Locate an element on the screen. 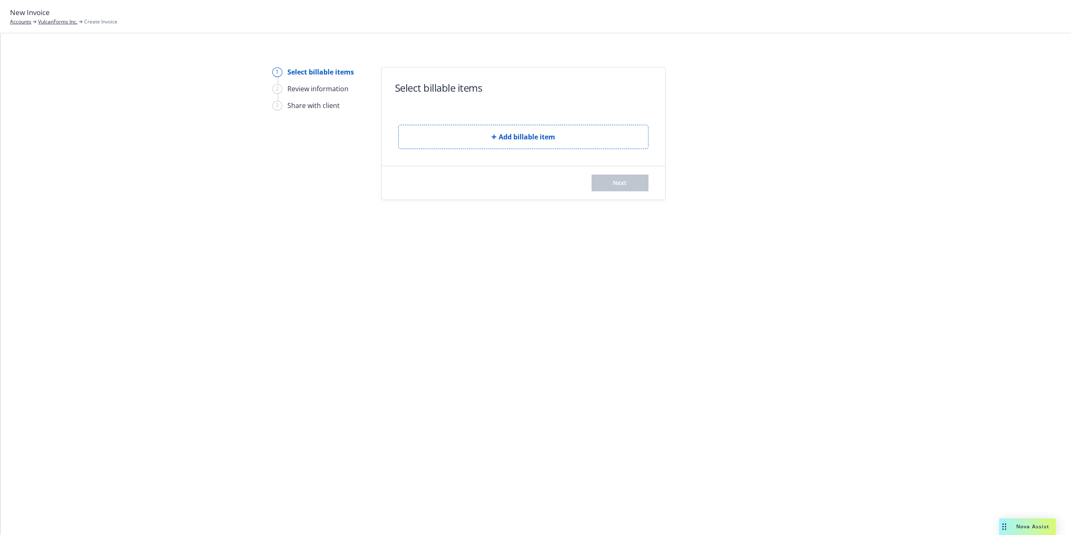  div: Drag to move is located at coordinates (1004, 526).